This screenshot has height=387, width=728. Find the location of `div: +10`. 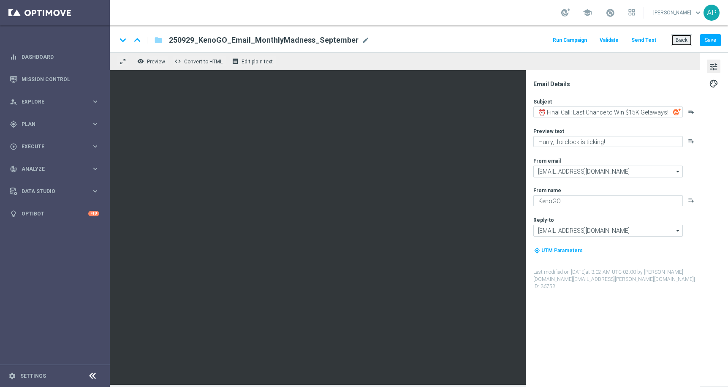

div: +10 is located at coordinates (94, 213).